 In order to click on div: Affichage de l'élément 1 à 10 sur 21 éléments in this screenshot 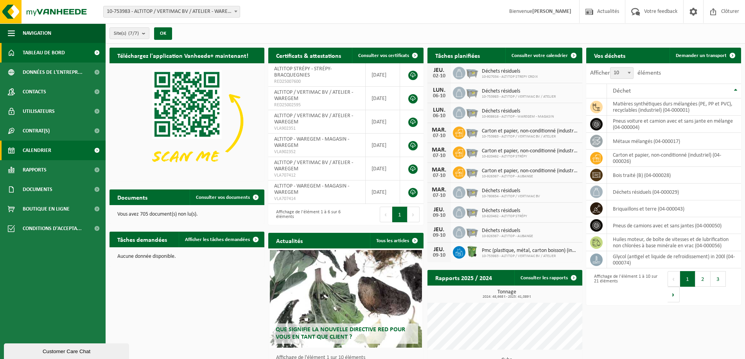, I will do `click(625, 287)`.